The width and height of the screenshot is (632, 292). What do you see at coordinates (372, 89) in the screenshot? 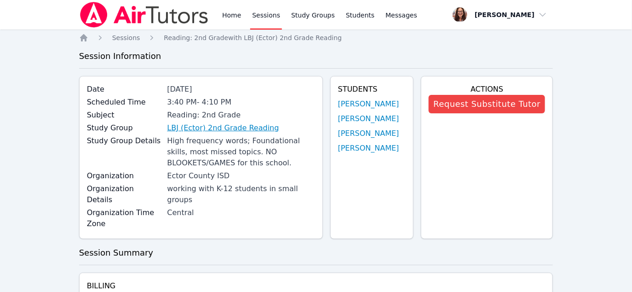
I see `h4: Students` at bounding box center [372, 89].